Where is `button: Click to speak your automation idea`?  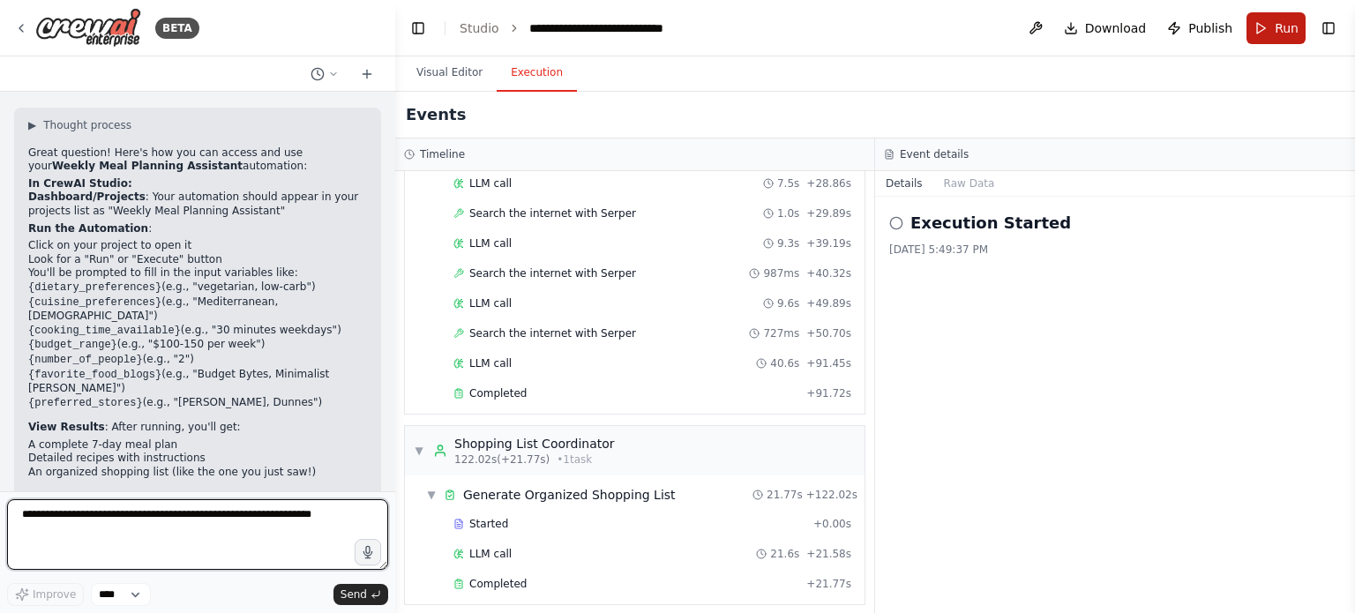
button: Click to speak your automation idea is located at coordinates (368, 552).